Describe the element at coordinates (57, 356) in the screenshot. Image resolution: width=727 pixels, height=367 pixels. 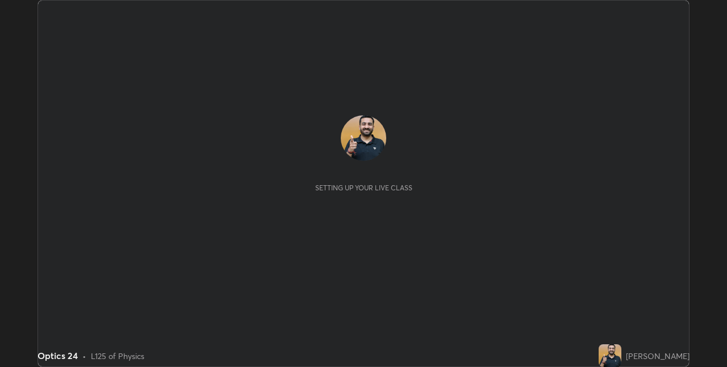
I see `div: Optics 24` at that location.